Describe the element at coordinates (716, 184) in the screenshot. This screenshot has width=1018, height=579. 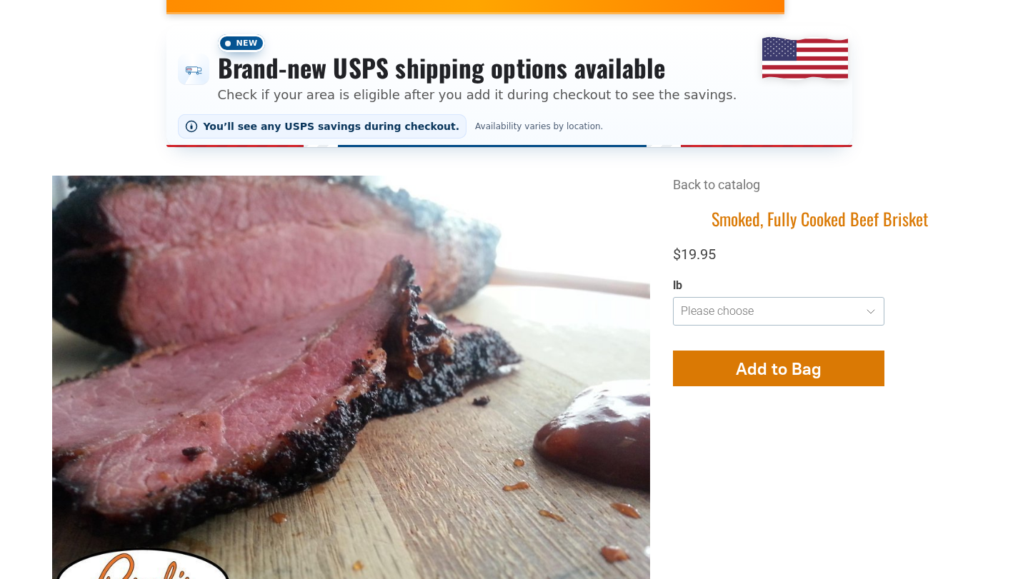
I see `a: Back to catalog` at that location.